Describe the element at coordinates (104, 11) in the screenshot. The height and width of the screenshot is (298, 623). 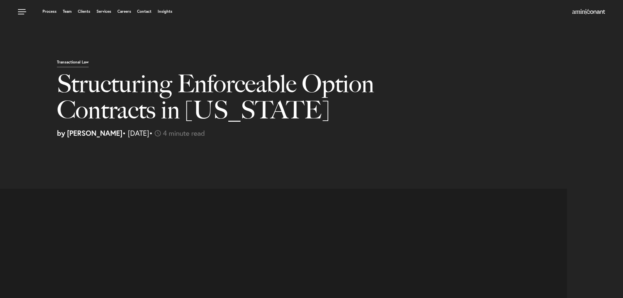
I see `a: Services` at that location.